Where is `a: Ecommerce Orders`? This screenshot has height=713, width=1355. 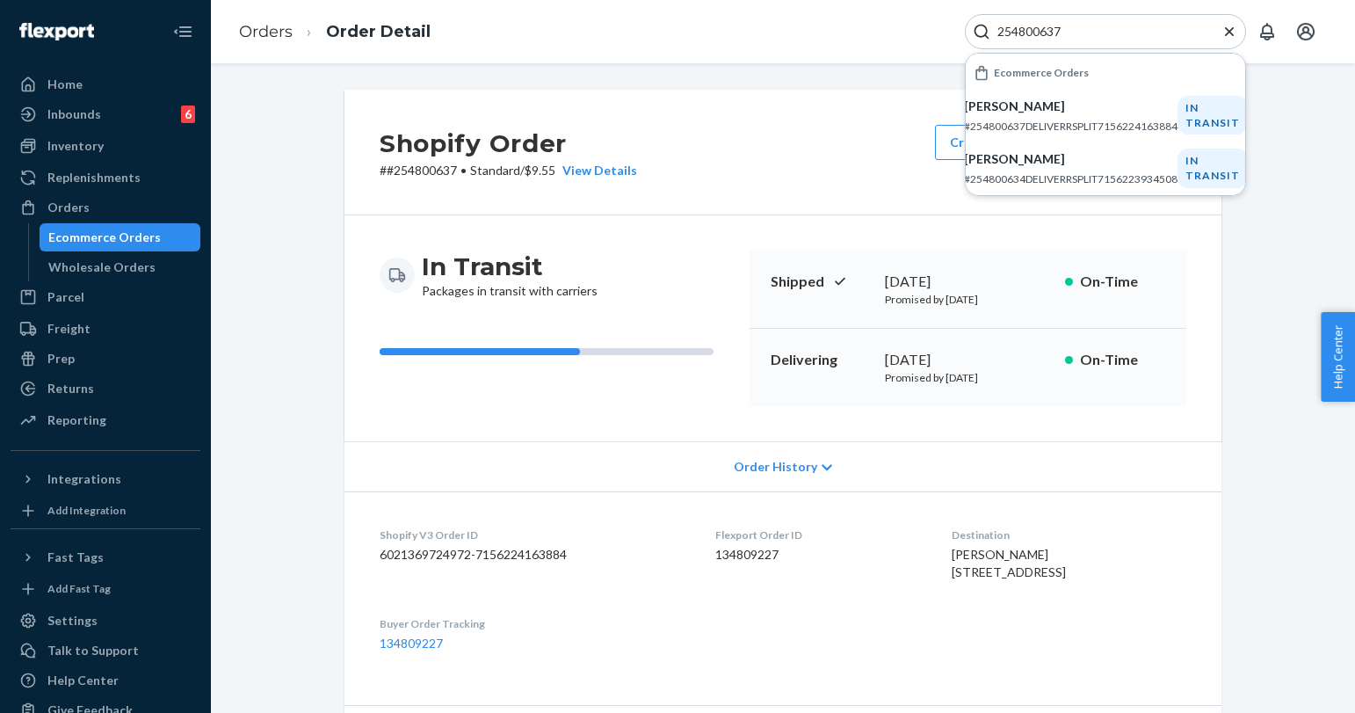 a: Ecommerce Orders is located at coordinates (120, 237).